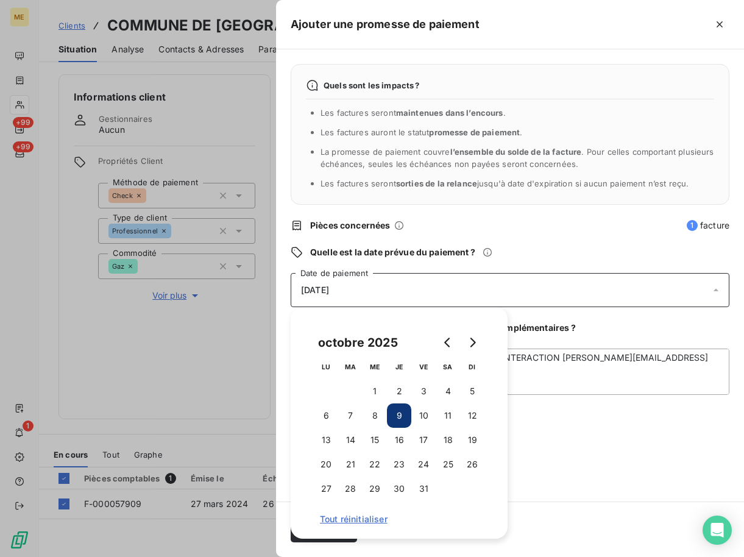 Image resolution: width=744 pixels, height=557 pixels. Describe the element at coordinates (326, 489) in the screenshot. I see `button: 27` at that location.